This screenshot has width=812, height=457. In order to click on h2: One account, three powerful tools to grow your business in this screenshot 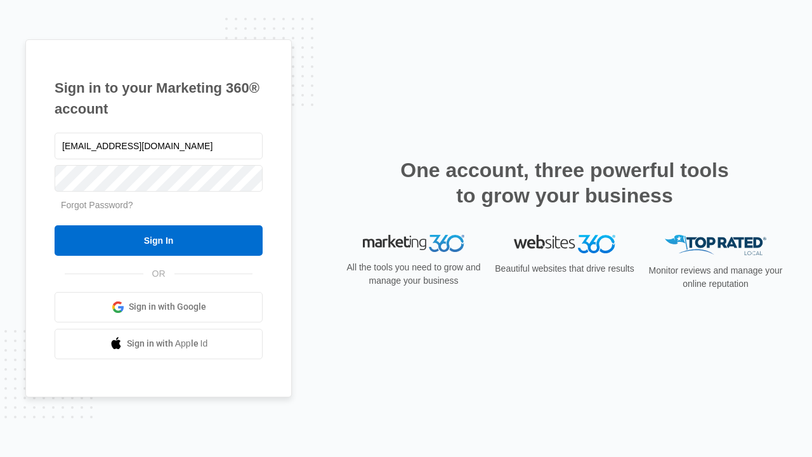, I will do `click(565, 183)`.